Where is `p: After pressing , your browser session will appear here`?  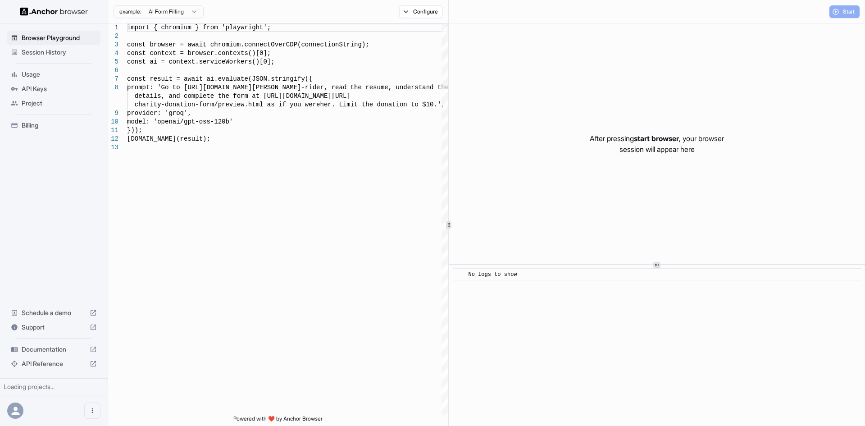 p: After pressing , your browser session will appear here is located at coordinates (657, 144).